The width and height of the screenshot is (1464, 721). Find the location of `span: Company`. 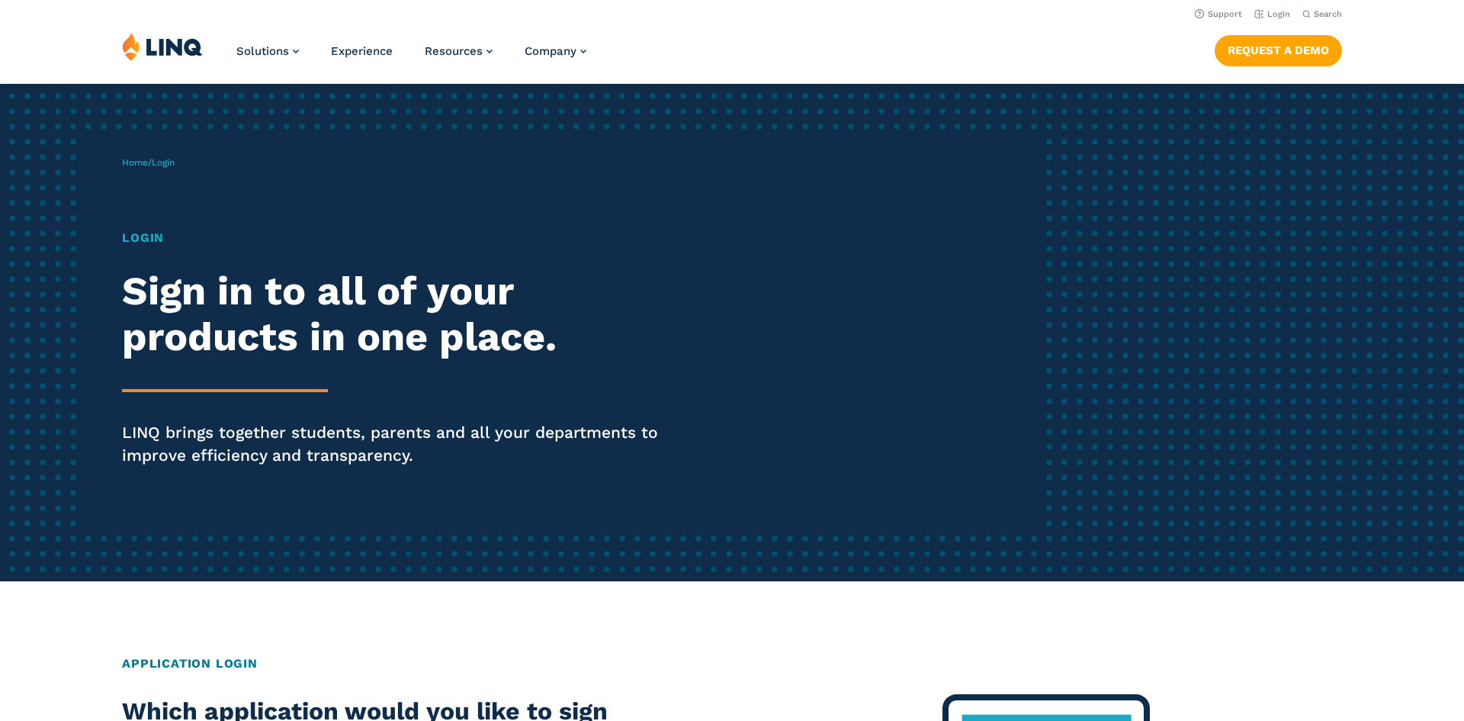

span: Company is located at coordinates (551, 51).